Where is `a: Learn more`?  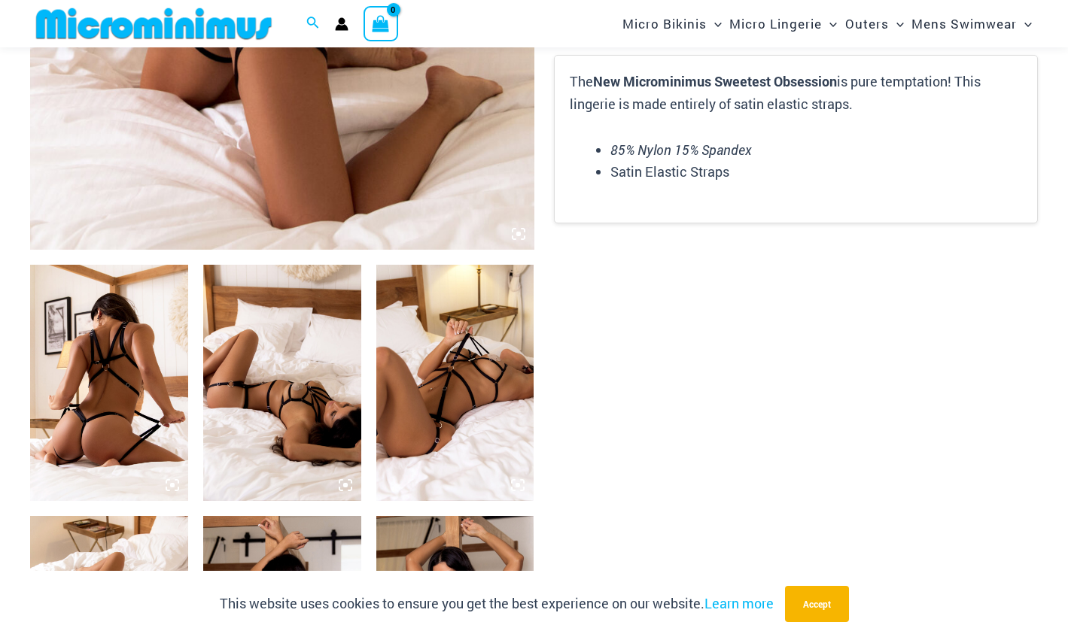 a: Learn more is located at coordinates (739, 604).